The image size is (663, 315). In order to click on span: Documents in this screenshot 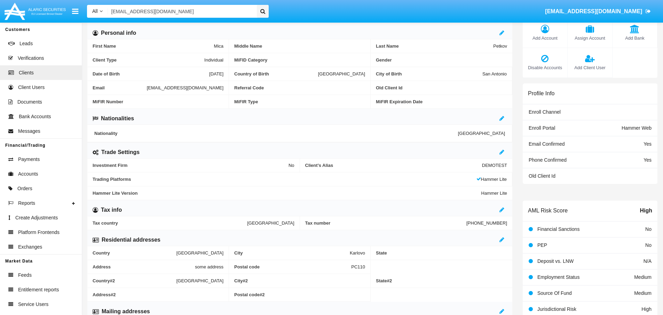, I will do `click(30, 102)`.